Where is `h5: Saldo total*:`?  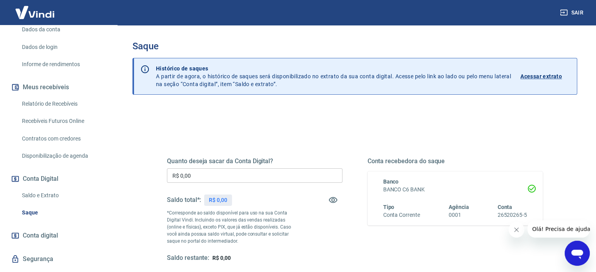 h5: Saldo total*: is located at coordinates (184, 200).